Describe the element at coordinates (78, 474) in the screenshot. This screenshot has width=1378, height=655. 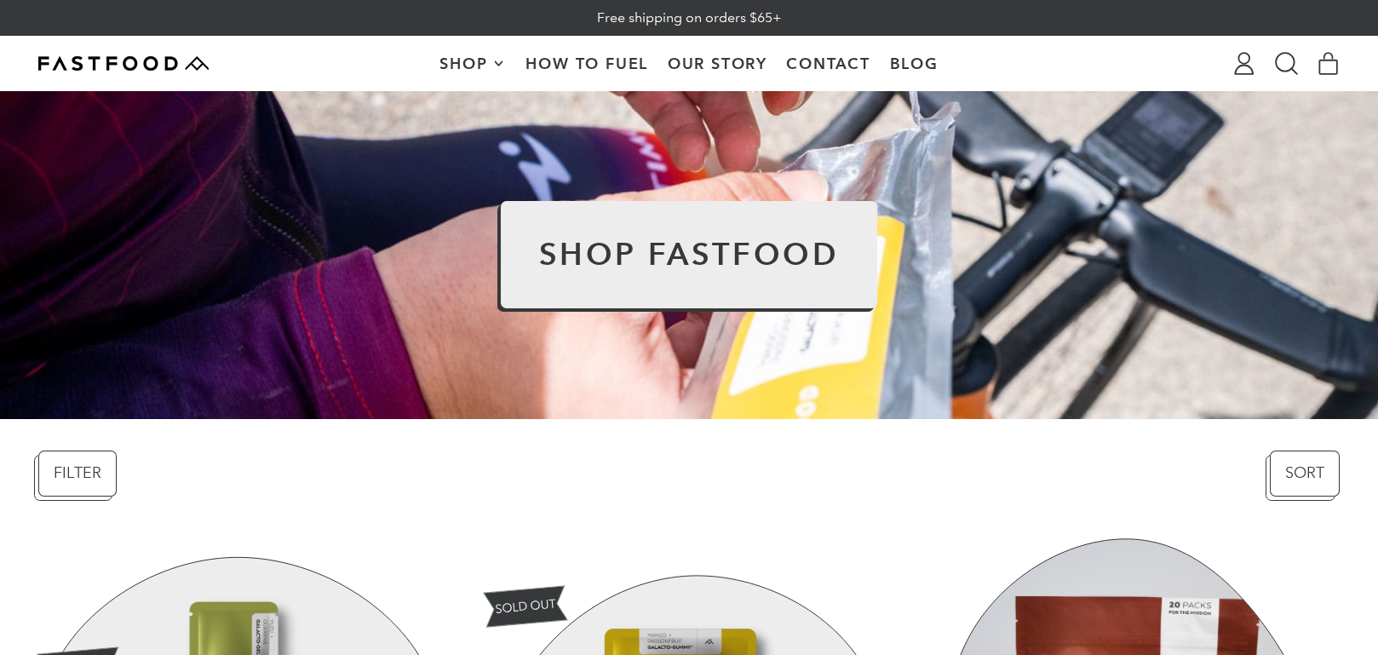
I see `button: Filter` at that location.